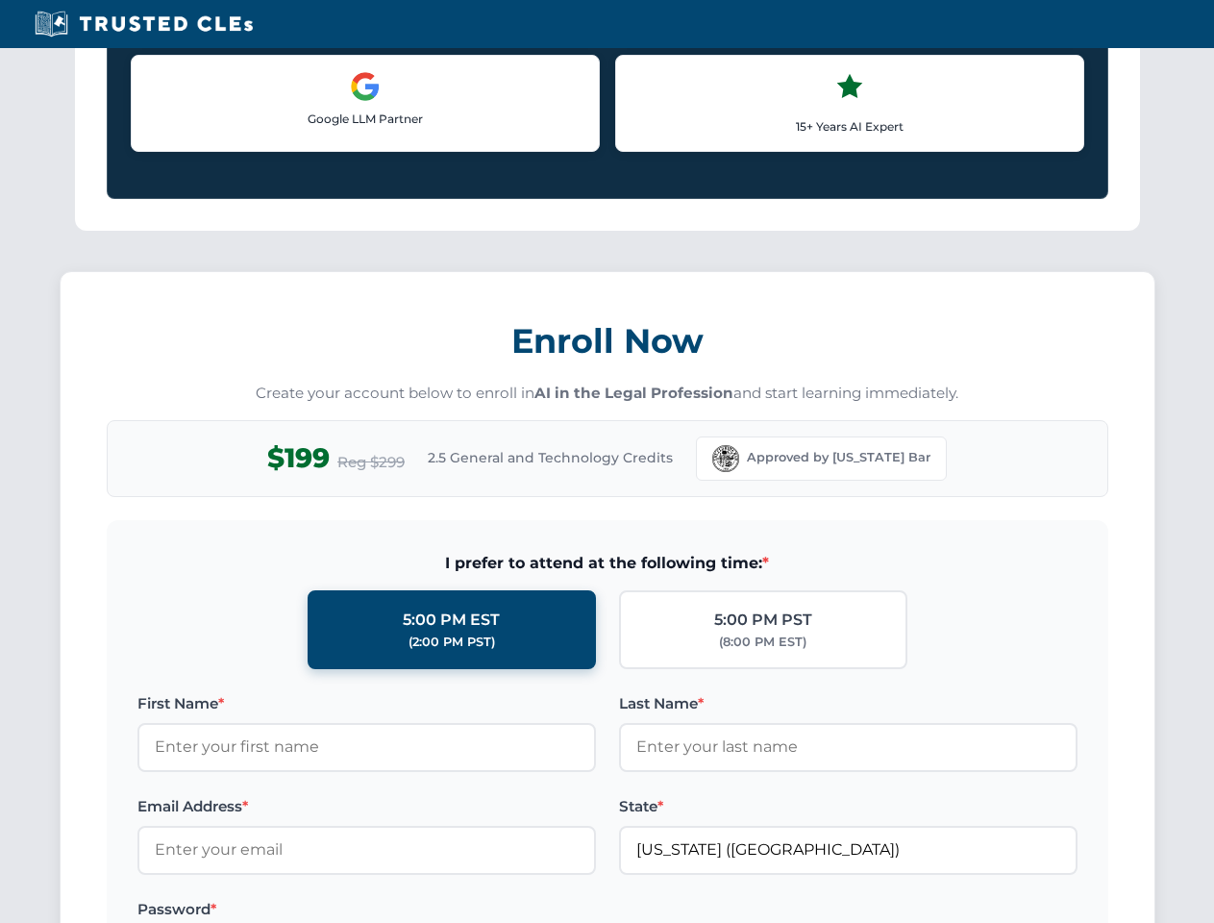 This screenshot has height=923, width=1214. I want to click on span: Reg $299, so click(371, 462).